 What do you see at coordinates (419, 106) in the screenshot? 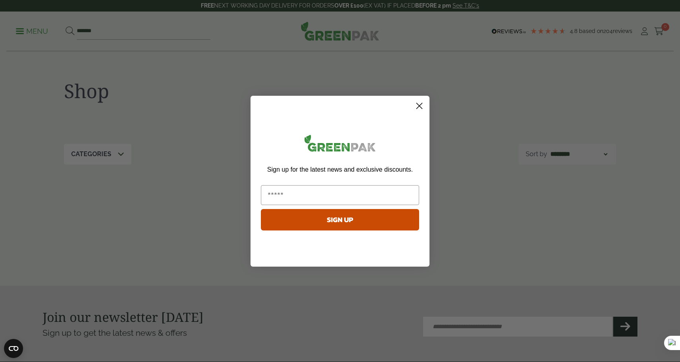
I see `button: Close dialog` at bounding box center [419, 106].